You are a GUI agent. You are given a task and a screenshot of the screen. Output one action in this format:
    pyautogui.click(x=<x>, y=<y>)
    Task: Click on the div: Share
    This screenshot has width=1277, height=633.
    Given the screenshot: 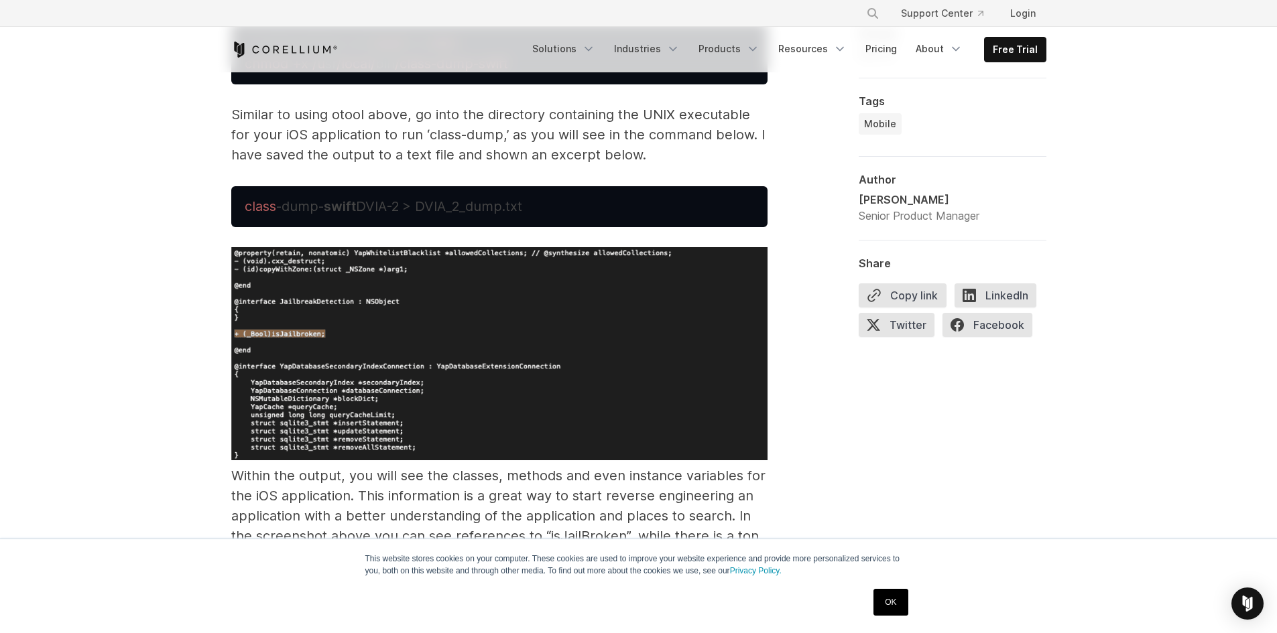 What is the action you would take?
    pyautogui.click(x=952, y=263)
    